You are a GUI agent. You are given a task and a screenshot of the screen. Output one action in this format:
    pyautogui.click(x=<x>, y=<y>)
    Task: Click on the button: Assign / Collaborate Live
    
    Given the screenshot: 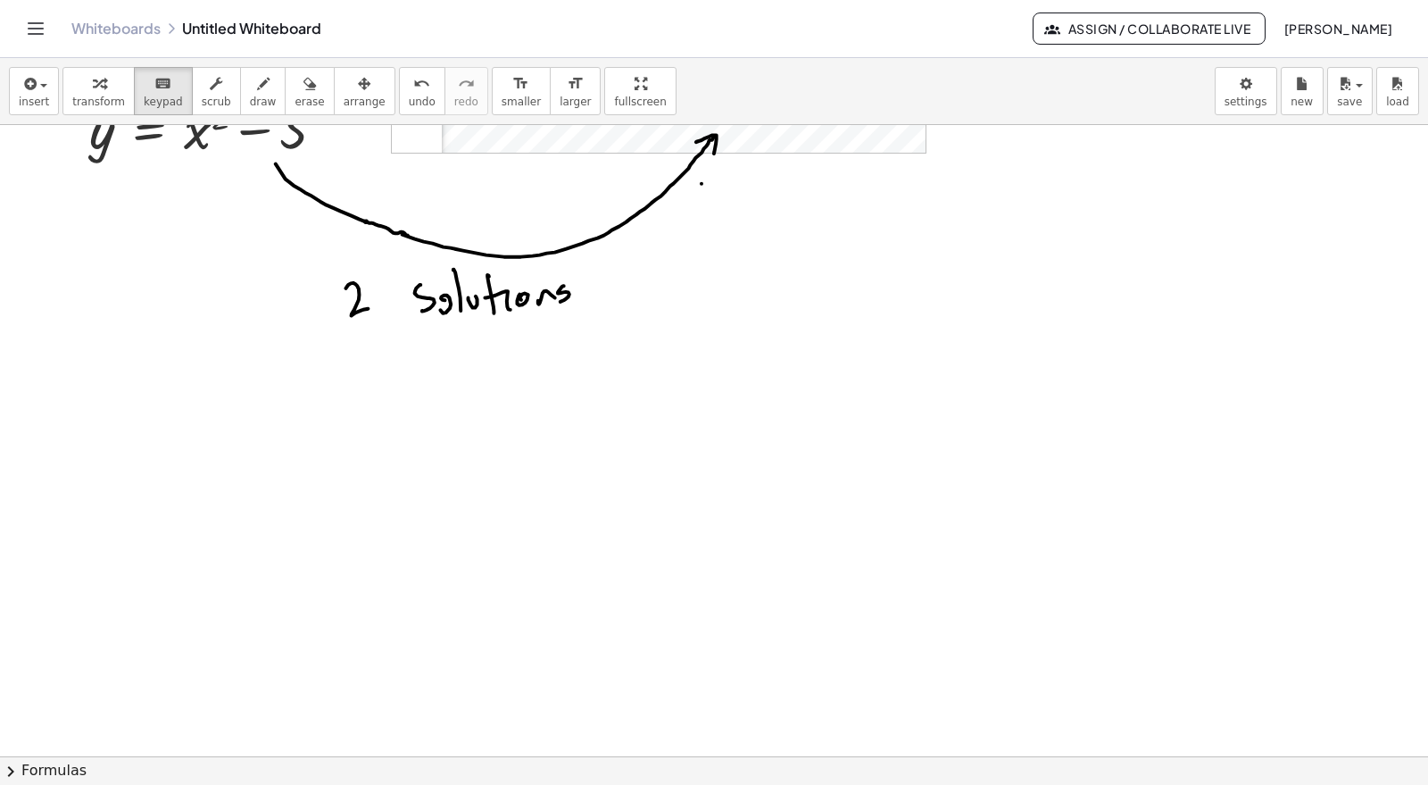 What is the action you would take?
    pyautogui.click(x=1149, y=29)
    